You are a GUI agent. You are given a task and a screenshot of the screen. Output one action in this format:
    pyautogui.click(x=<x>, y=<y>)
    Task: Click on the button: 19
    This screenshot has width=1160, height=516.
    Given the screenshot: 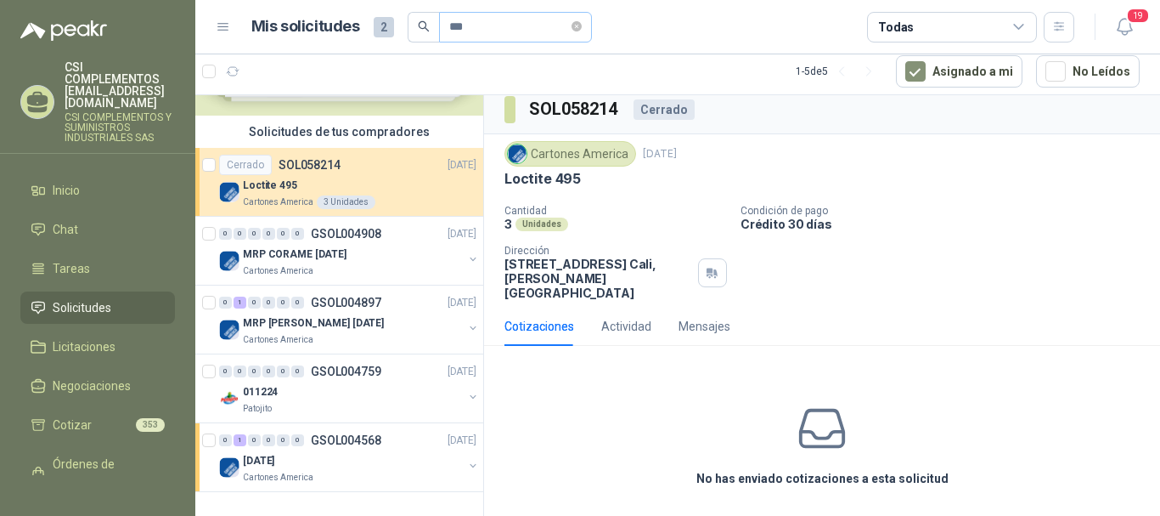 What is the action you would take?
    pyautogui.click(x=1125, y=27)
    